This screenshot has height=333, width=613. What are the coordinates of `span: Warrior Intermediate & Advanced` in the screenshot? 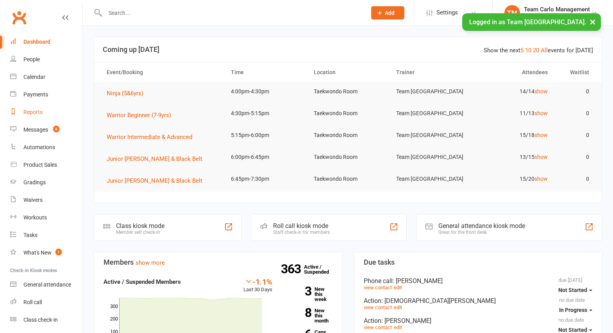 It's located at (149, 137).